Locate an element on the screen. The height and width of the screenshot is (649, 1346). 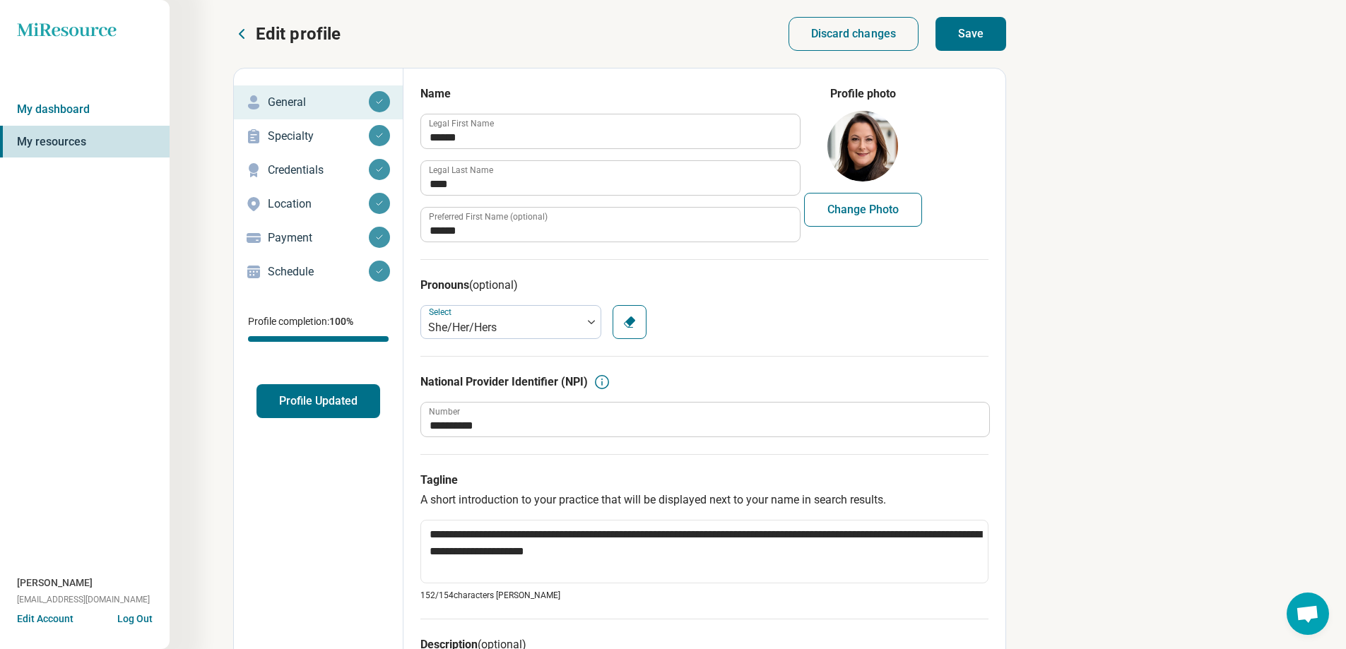
span: 100 % is located at coordinates (341, 321).